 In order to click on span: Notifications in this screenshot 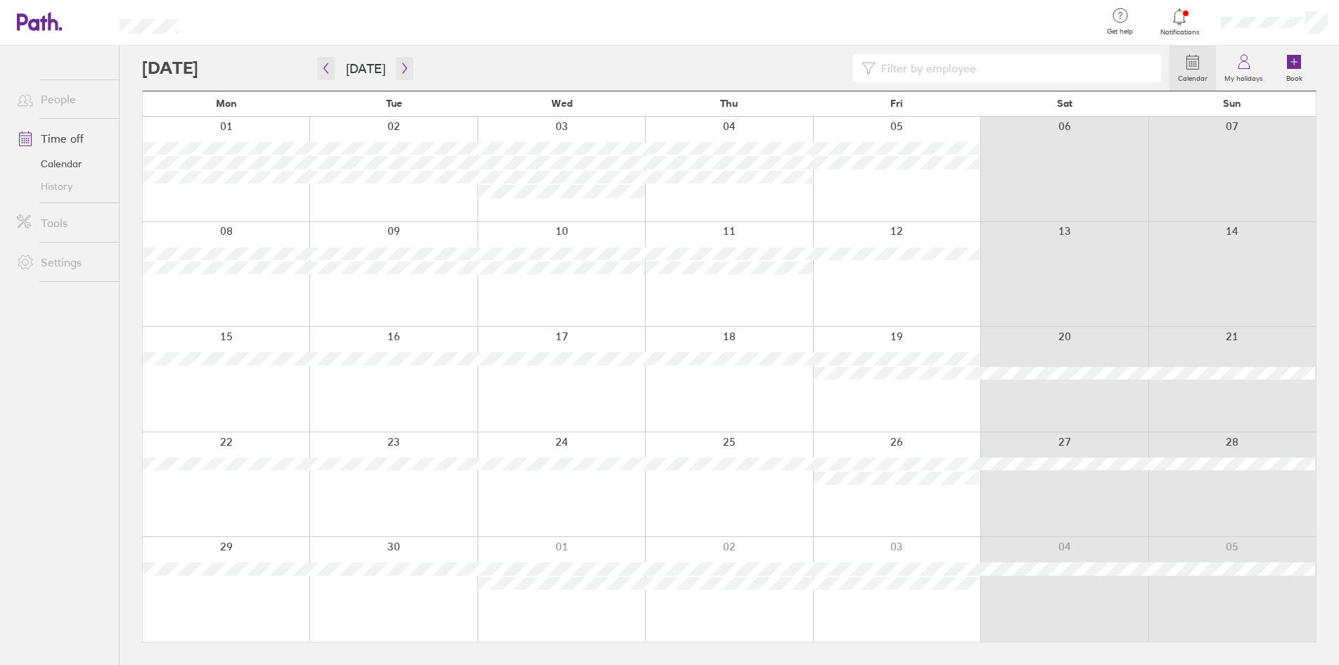, I will do `click(1179, 32)`.